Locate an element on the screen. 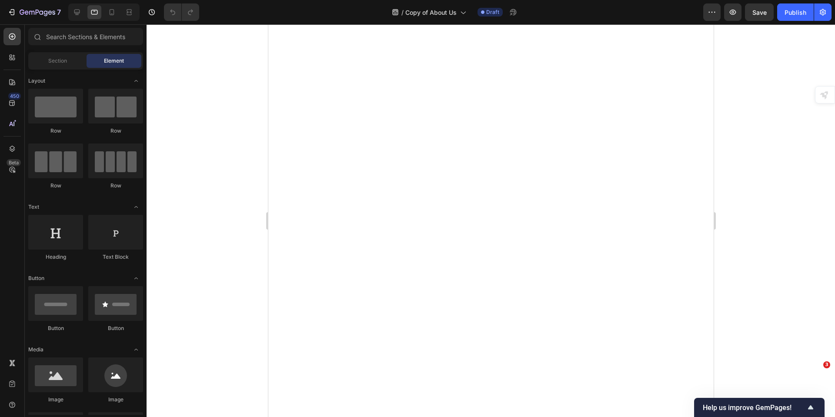  span: Element is located at coordinates (114, 61).